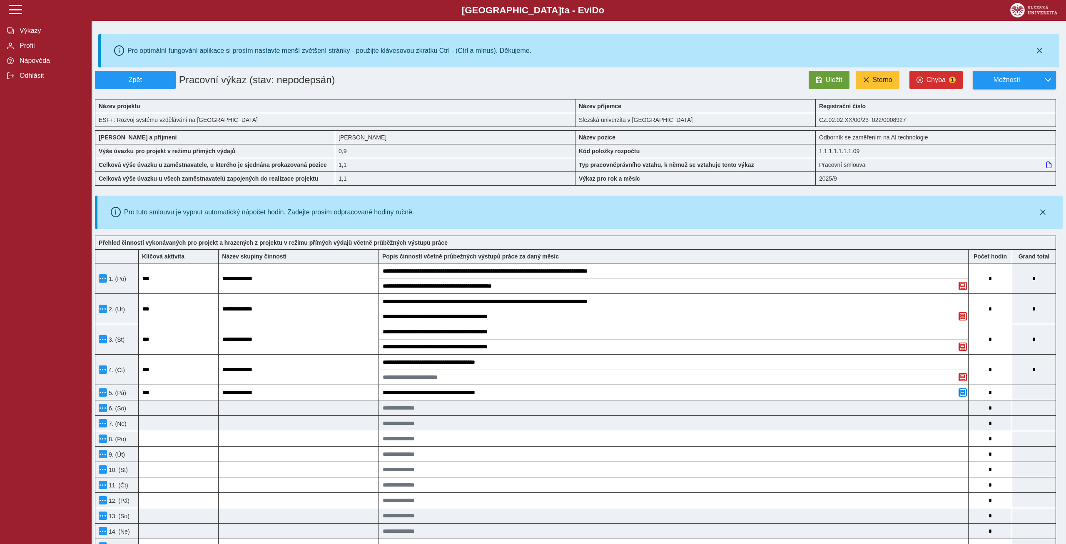 This screenshot has width=1066, height=544. Describe the element at coordinates (829, 80) in the screenshot. I see `button: Uložit` at that location.